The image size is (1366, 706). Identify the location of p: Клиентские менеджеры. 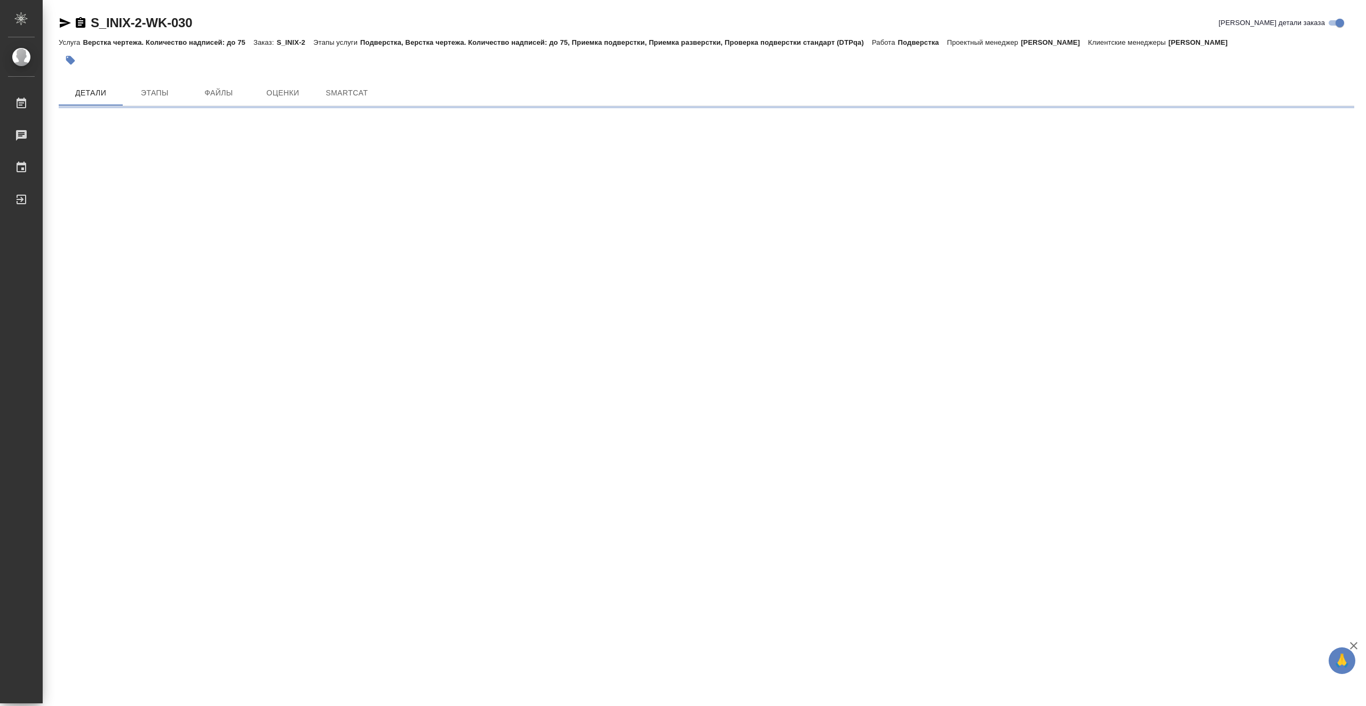
(1128, 42).